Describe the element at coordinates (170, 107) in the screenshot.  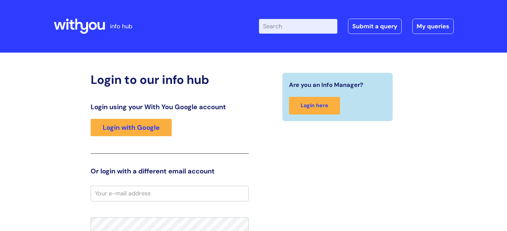
I see `h3: Login using your With You Google account` at that location.